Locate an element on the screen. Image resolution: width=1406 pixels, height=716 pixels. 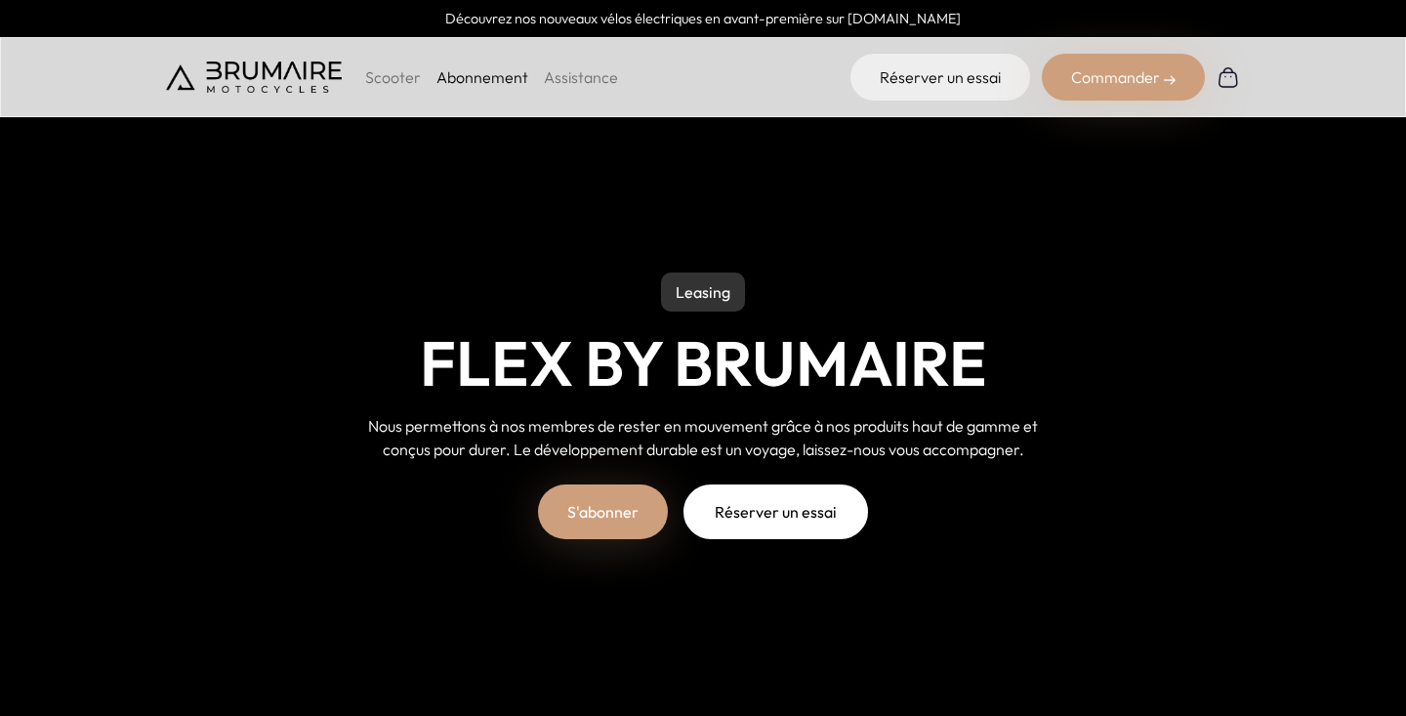
img: Panier is located at coordinates (1228, 77).